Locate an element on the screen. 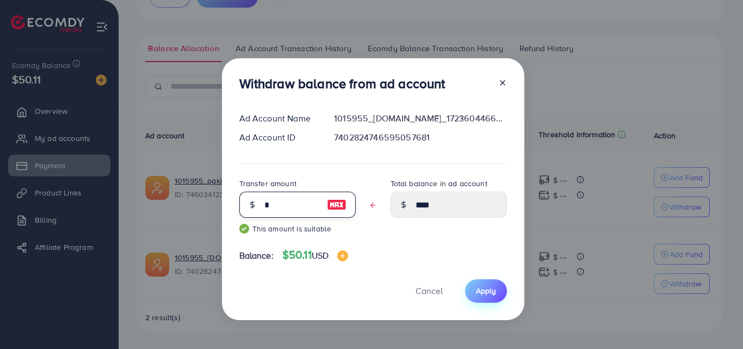 The width and height of the screenshot is (743, 349). small: This amount is suitable is located at coordinates (298, 229).